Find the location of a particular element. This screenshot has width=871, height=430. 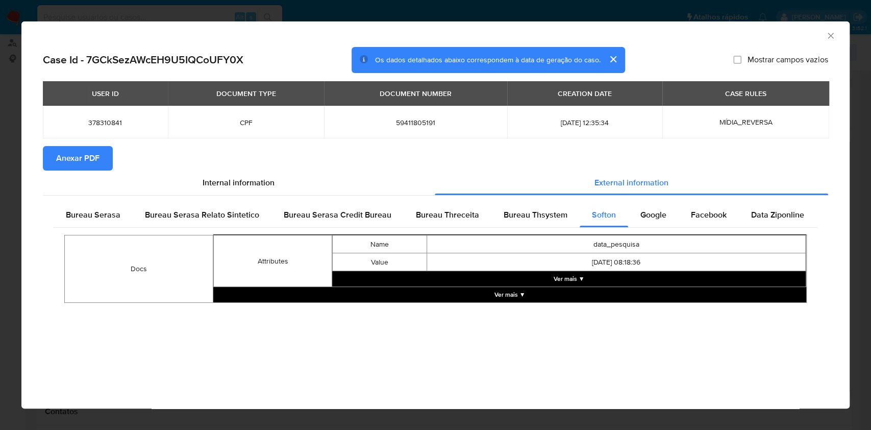

span: Internal information is located at coordinates (238, 182).